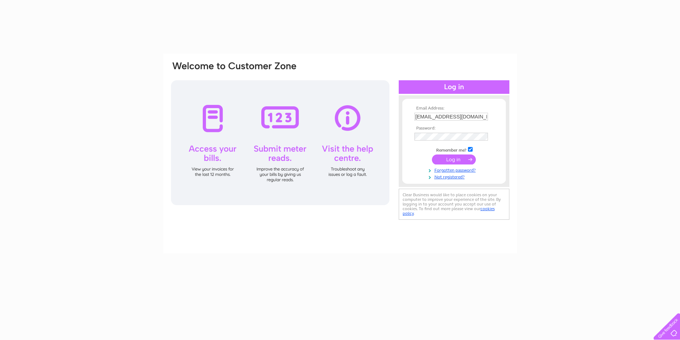 This screenshot has width=680, height=340. Describe the element at coordinates (454, 176) in the screenshot. I see `a: Not registered?` at that location.